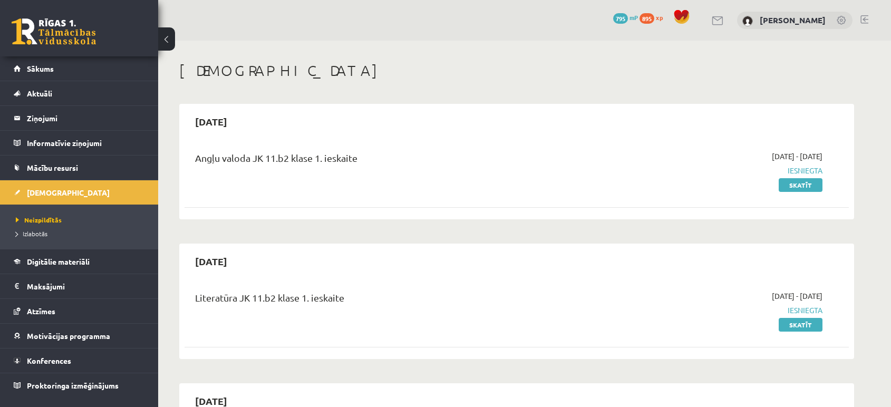 The width and height of the screenshot is (891, 407). What do you see at coordinates (49, 361) in the screenshot?
I see `span: Konferences` at bounding box center [49, 361].